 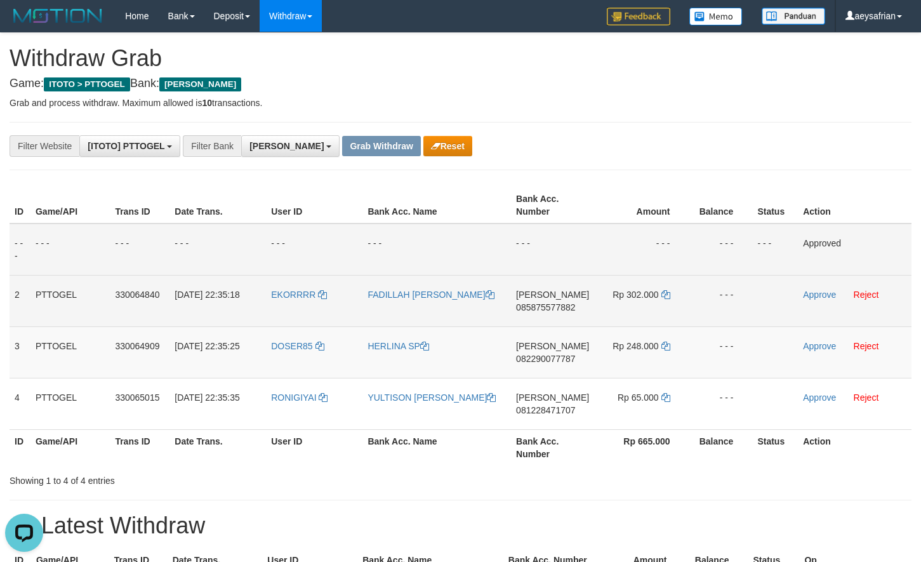 I want to click on span: DOSER85, so click(x=291, y=346).